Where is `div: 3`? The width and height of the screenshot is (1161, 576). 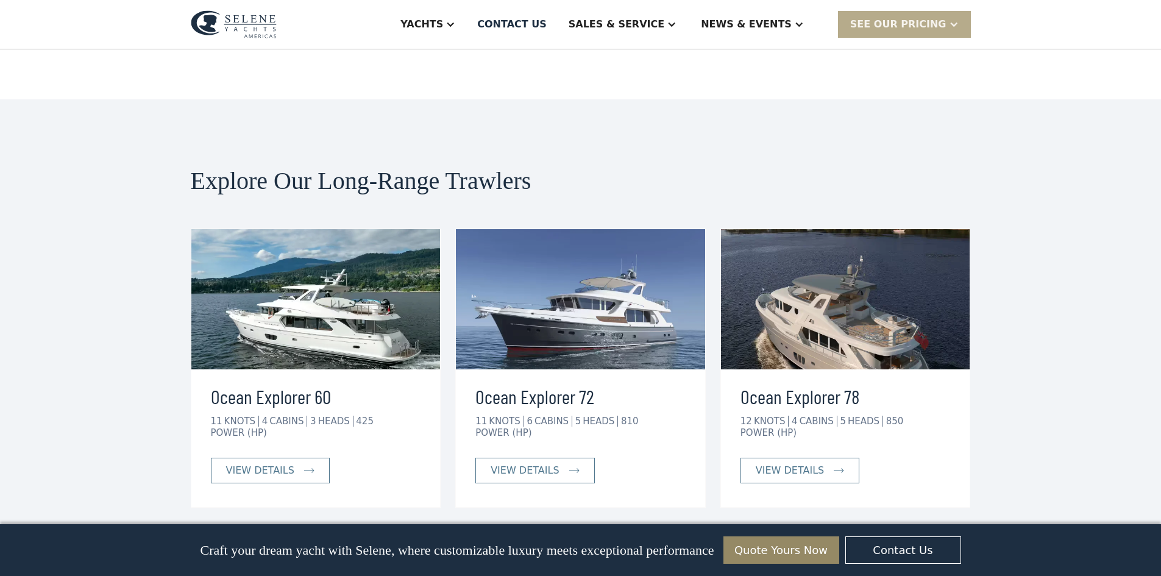
div: 3 is located at coordinates (313, 421).